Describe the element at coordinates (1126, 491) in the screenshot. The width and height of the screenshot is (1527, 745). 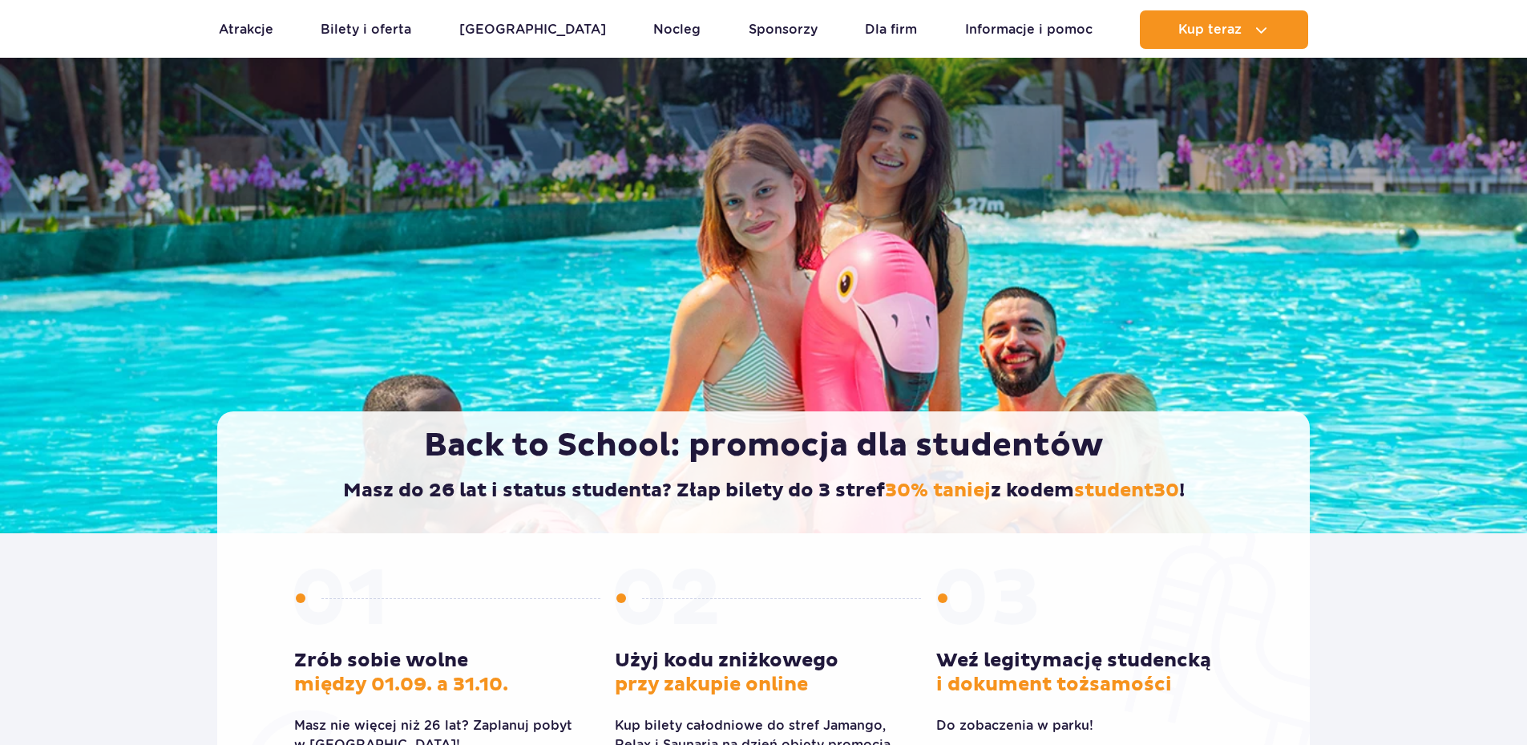
I see `span: student30` at that location.